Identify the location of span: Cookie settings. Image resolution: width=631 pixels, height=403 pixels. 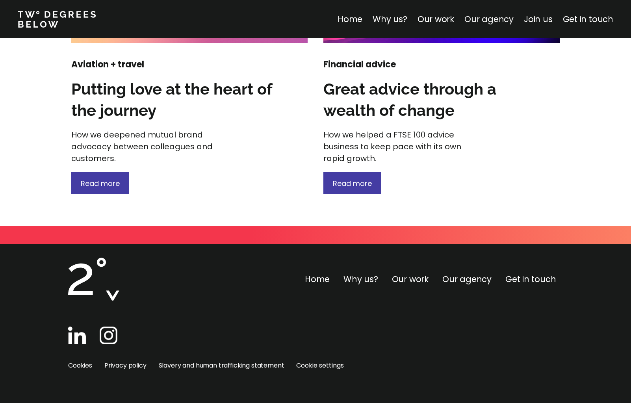
(320, 365).